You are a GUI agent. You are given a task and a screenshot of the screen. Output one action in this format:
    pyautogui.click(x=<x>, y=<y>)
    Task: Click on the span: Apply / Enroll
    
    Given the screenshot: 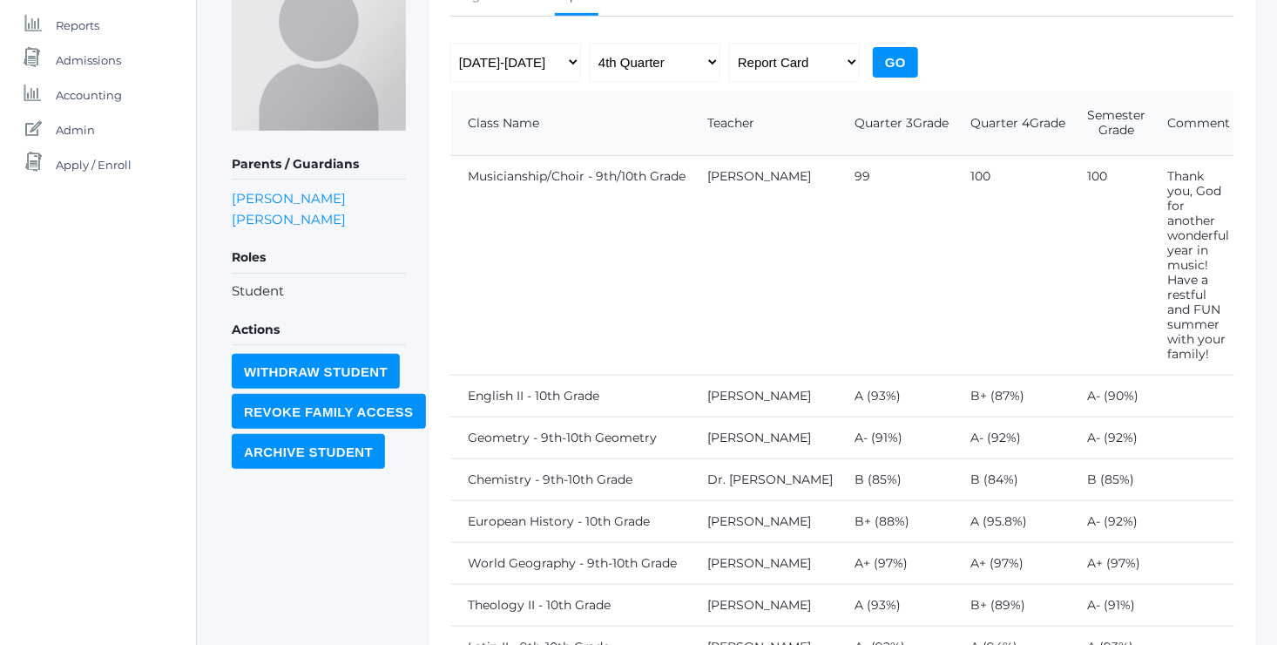 What is the action you would take?
    pyautogui.click(x=93, y=165)
    